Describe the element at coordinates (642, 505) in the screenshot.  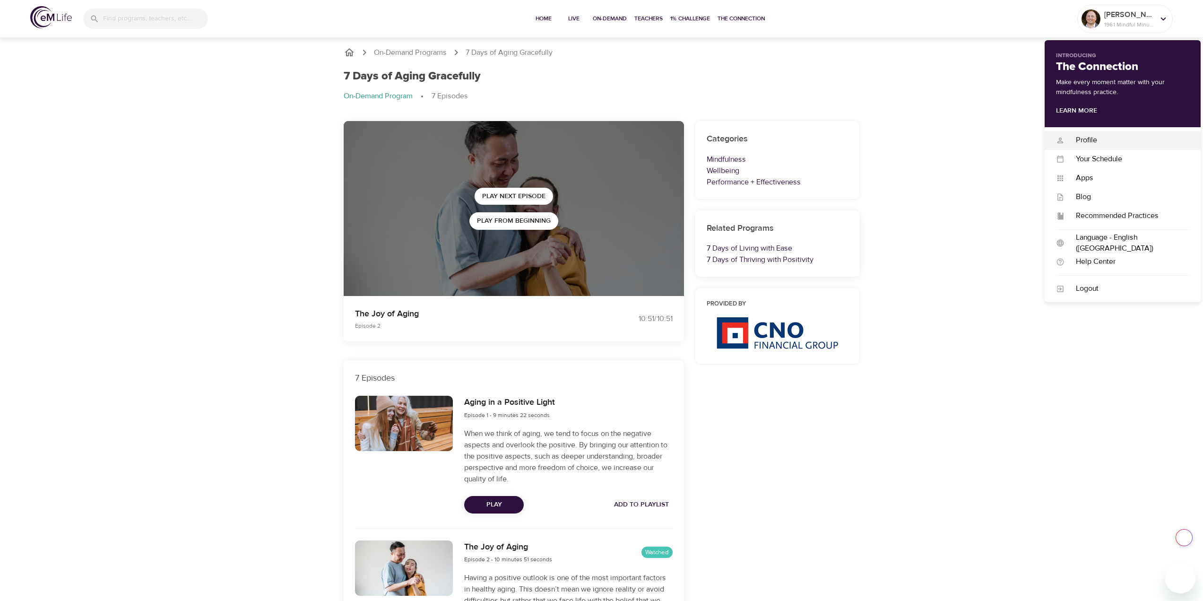
I see `button: Add to Playlist` at that location.